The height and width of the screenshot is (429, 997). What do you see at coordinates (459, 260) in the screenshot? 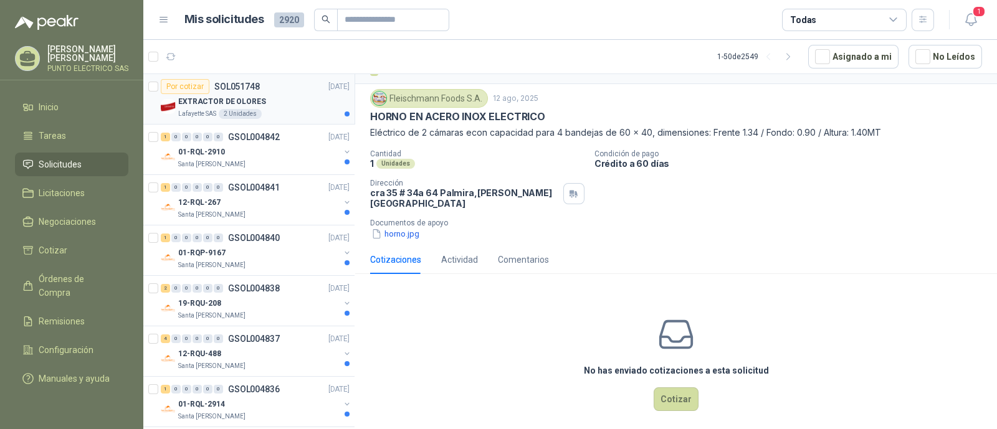
I see `div: Actividad` at bounding box center [459, 260].